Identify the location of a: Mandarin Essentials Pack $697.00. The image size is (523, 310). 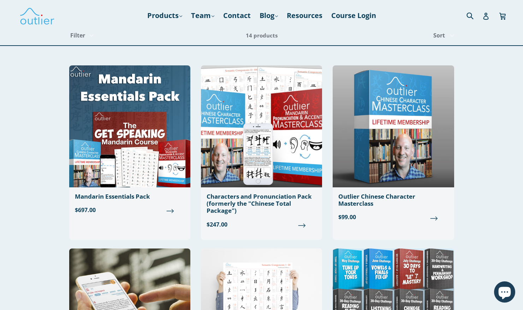
(130, 142).